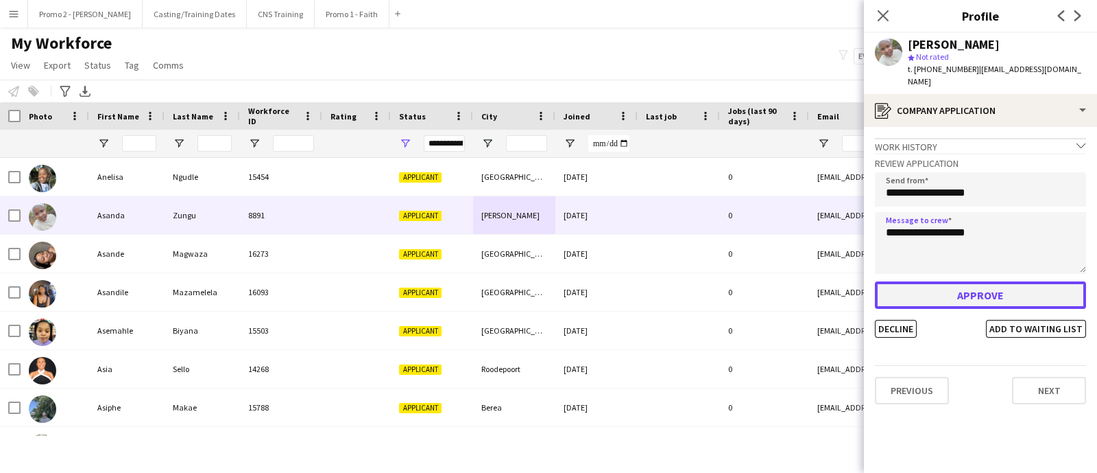 This screenshot has width=1097, height=473. What do you see at coordinates (281, 14) in the screenshot?
I see `button: CNS Training` at bounding box center [281, 14].